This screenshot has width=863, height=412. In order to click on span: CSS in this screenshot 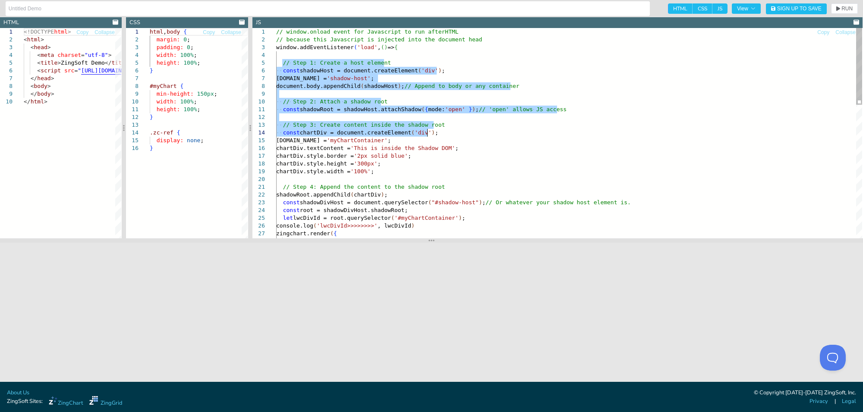, I will do `click(702, 9)`.